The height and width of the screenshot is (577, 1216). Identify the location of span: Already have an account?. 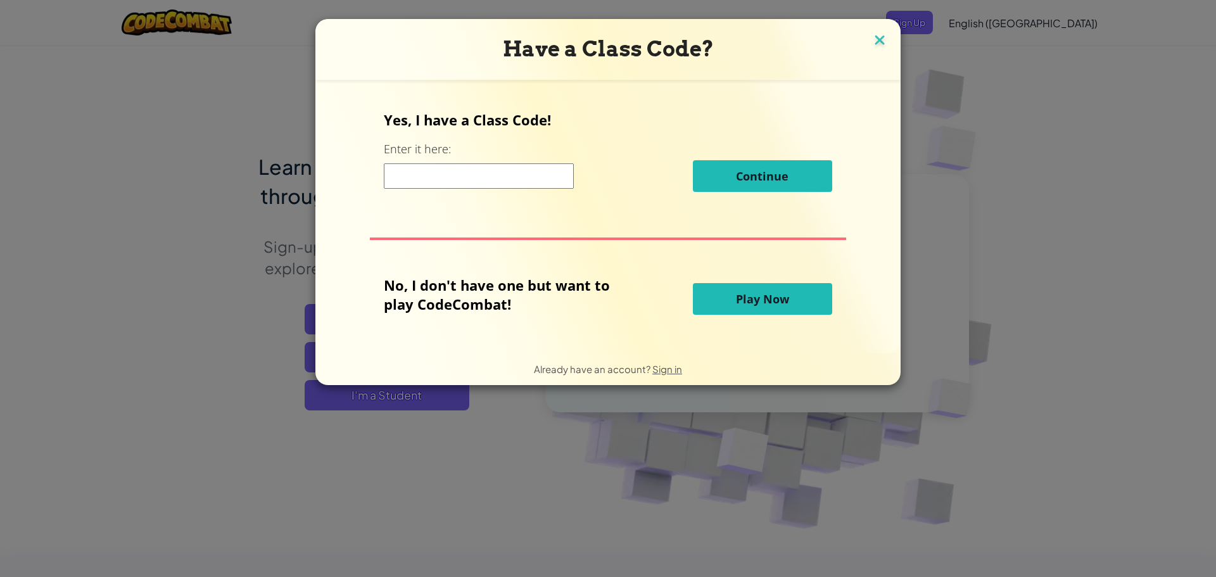
(593, 369).